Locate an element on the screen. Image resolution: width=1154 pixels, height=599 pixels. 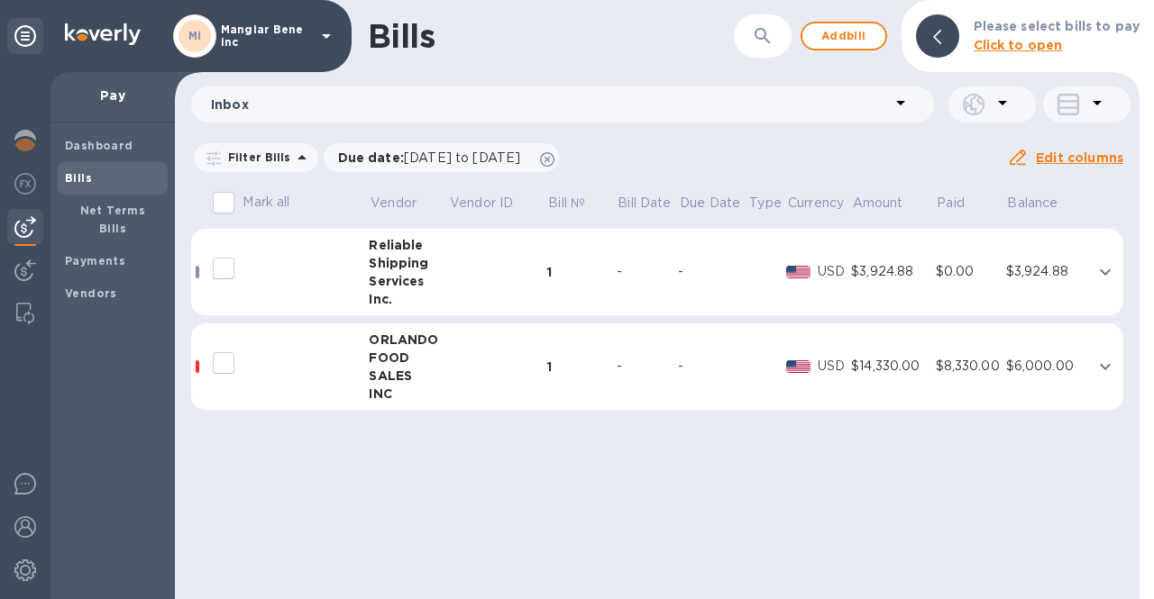
span: Bill № is located at coordinates (578, 203).